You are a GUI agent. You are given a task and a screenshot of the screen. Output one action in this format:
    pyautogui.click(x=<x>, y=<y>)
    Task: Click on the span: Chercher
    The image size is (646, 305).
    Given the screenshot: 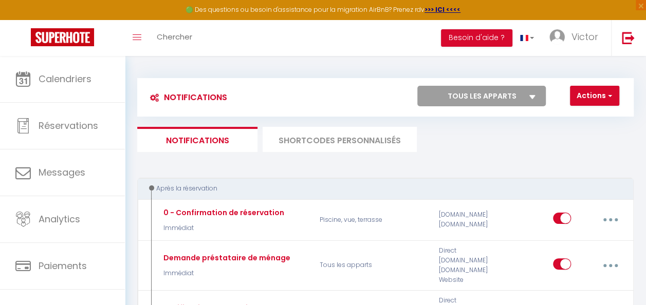 What is the action you would take?
    pyautogui.click(x=174, y=36)
    